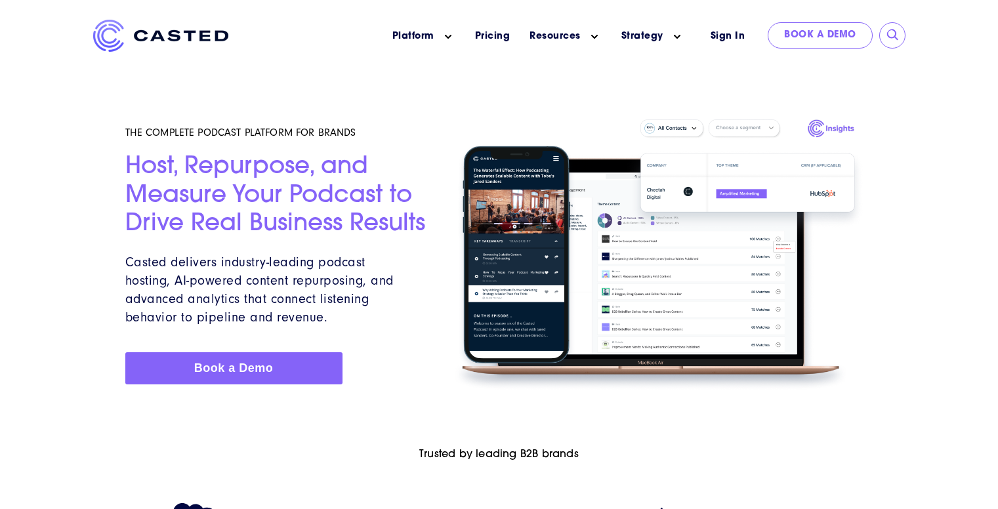  What do you see at coordinates (234, 368) in the screenshot?
I see `span: Book a Demo` at bounding box center [234, 368].